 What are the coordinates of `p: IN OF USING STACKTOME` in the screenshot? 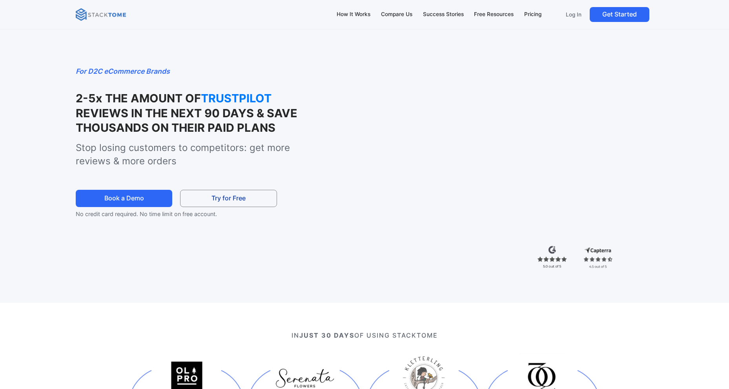 It's located at (364, 336).